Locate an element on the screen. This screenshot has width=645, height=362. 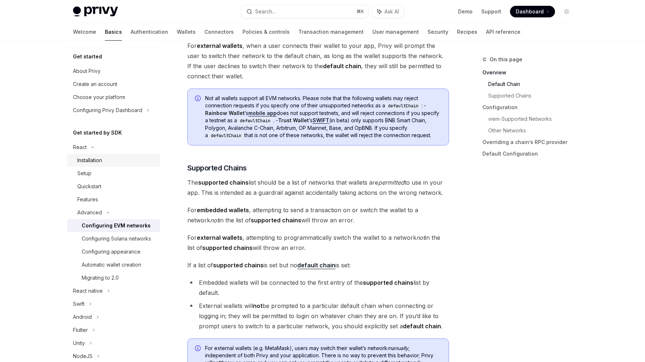
a: Quickstart is located at coordinates (114, 186).